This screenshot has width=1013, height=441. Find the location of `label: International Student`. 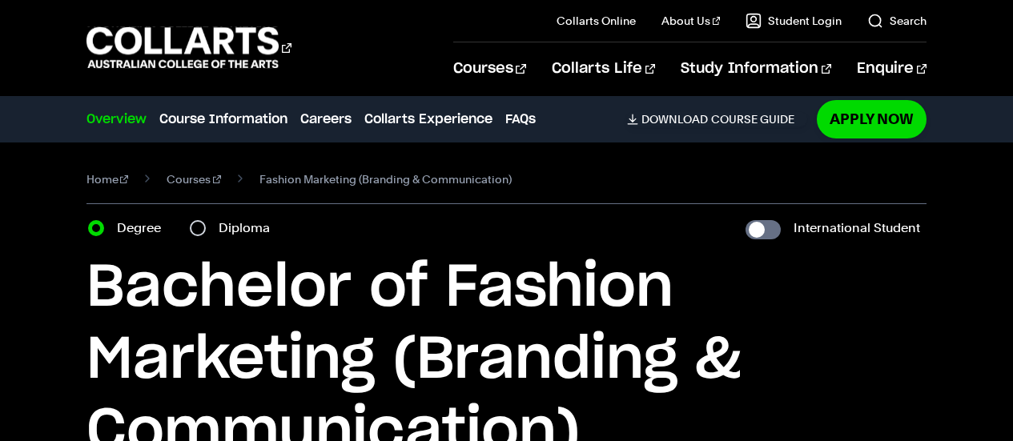

label: International Student is located at coordinates (857, 228).